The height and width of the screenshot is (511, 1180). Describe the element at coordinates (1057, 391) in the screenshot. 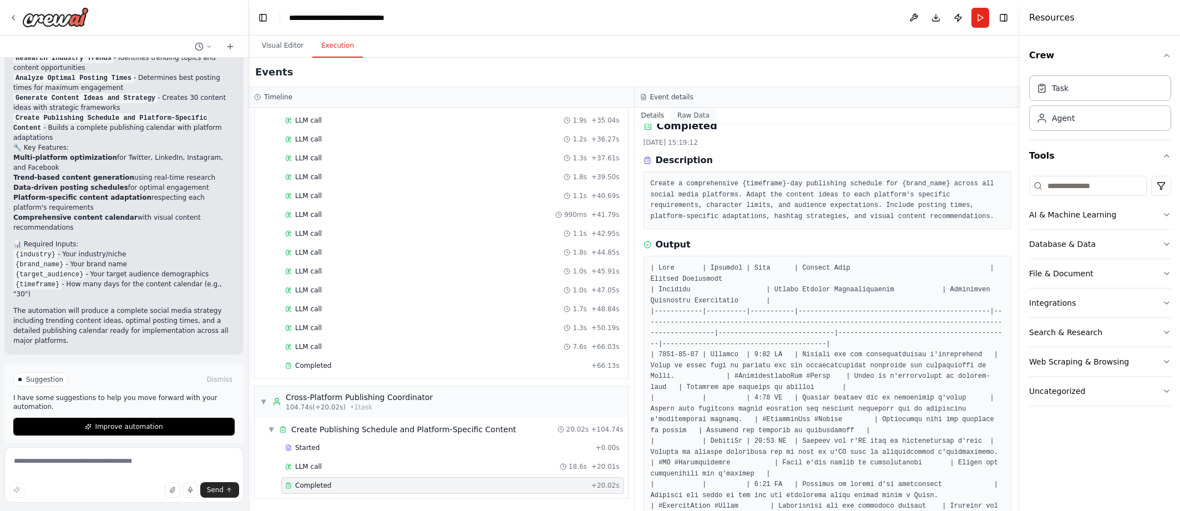

I see `div: Uncategorized` at that location.